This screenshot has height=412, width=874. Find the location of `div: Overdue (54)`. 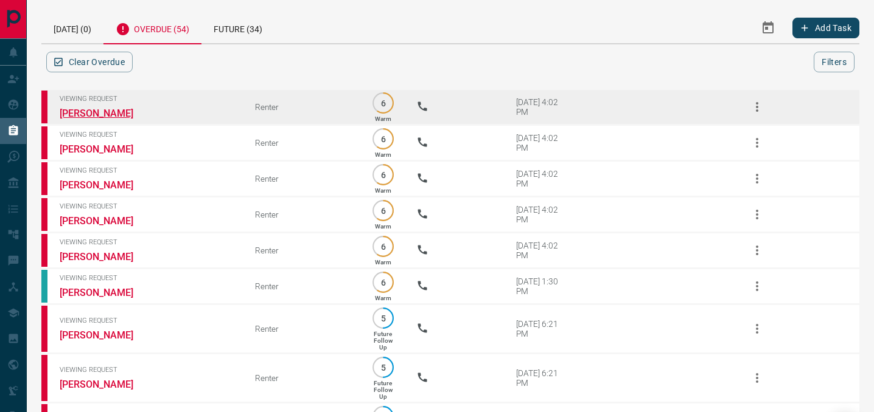

div: Overdue (54) is located at coordinates (152, 28).